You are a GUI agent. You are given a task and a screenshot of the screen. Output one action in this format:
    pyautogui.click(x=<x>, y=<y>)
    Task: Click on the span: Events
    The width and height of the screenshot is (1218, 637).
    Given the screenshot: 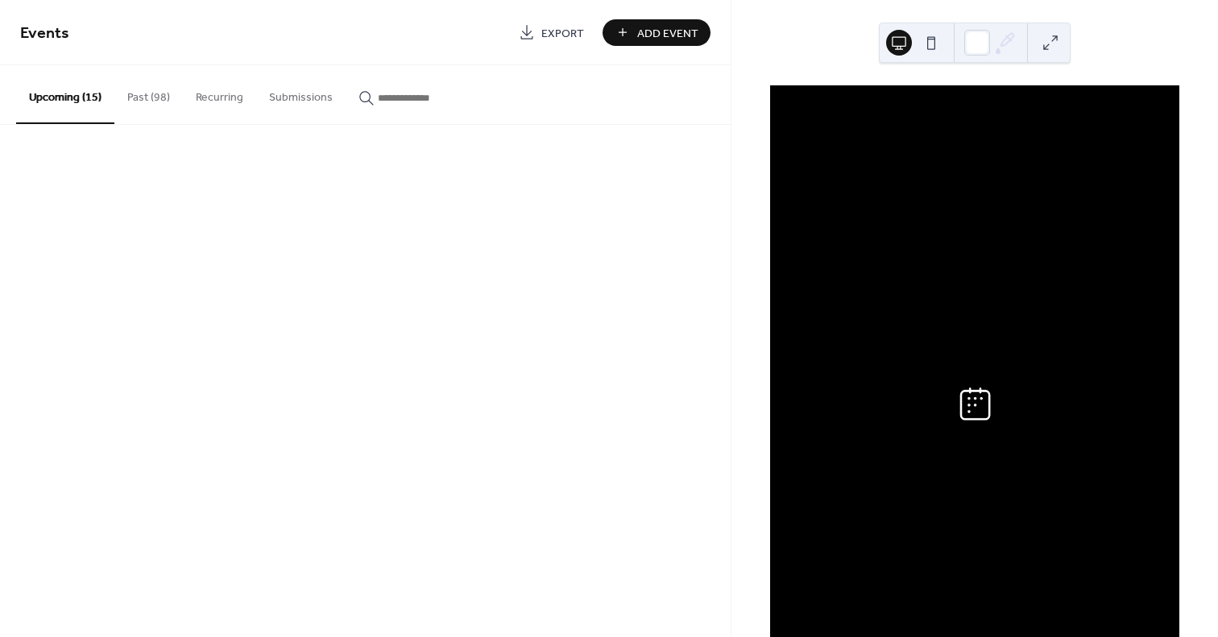 What is the action you would take?
    pyautogui.click(x=44, y=33)
    